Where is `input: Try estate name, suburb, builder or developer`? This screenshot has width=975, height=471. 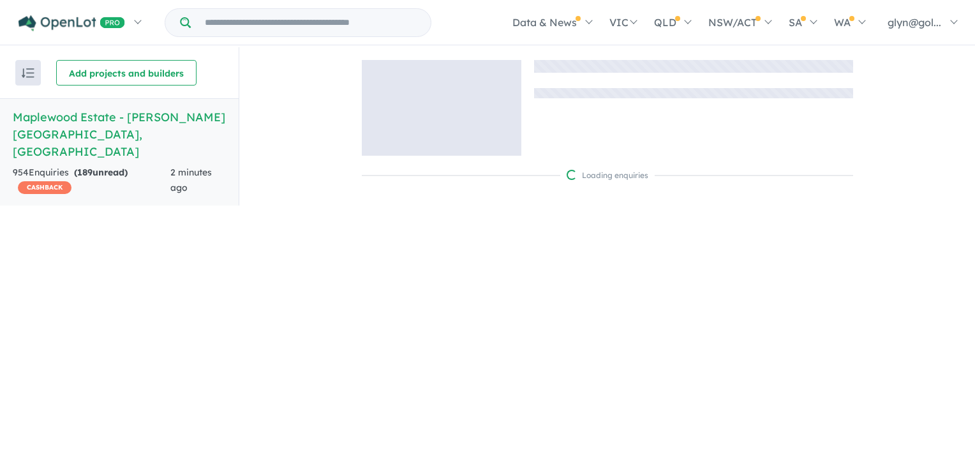 input: Try estate name, suburb, builder or developer is located at coordinates (311, 22).